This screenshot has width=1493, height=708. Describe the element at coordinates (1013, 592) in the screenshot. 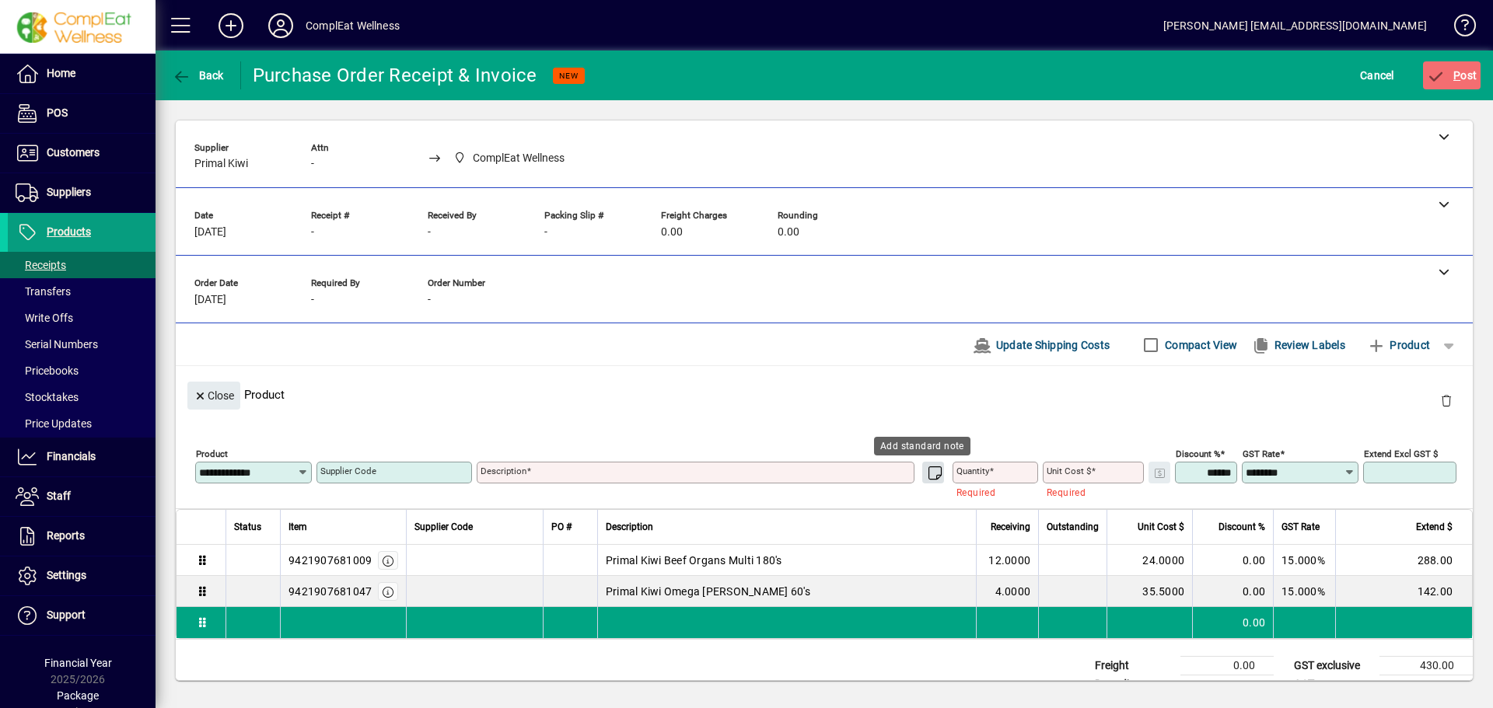

I see `span: 4.0000` at that location.